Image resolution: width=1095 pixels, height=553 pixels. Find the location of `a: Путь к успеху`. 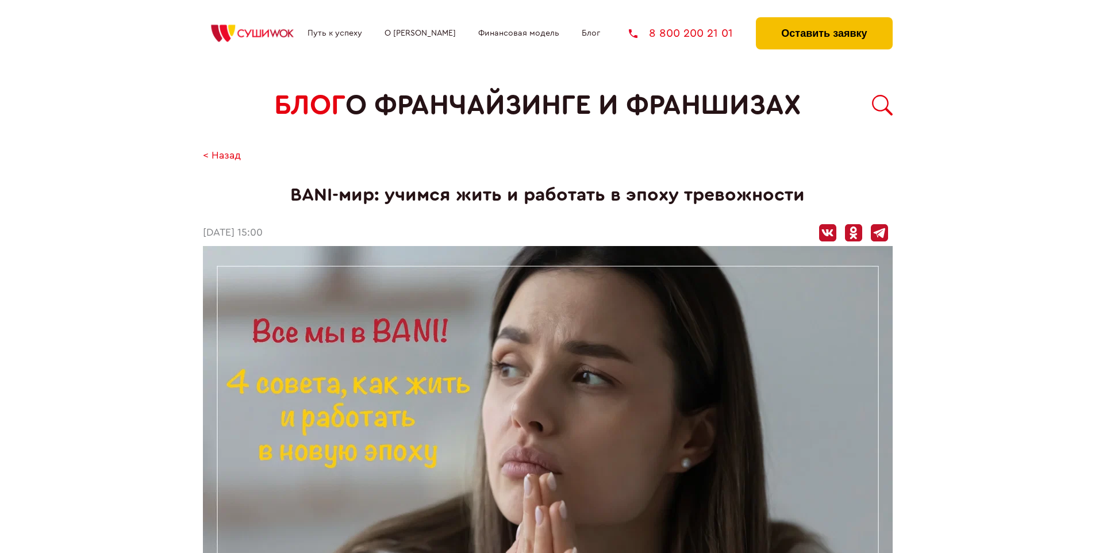

a: Путь к успеху is located at coordinates (334, 33).